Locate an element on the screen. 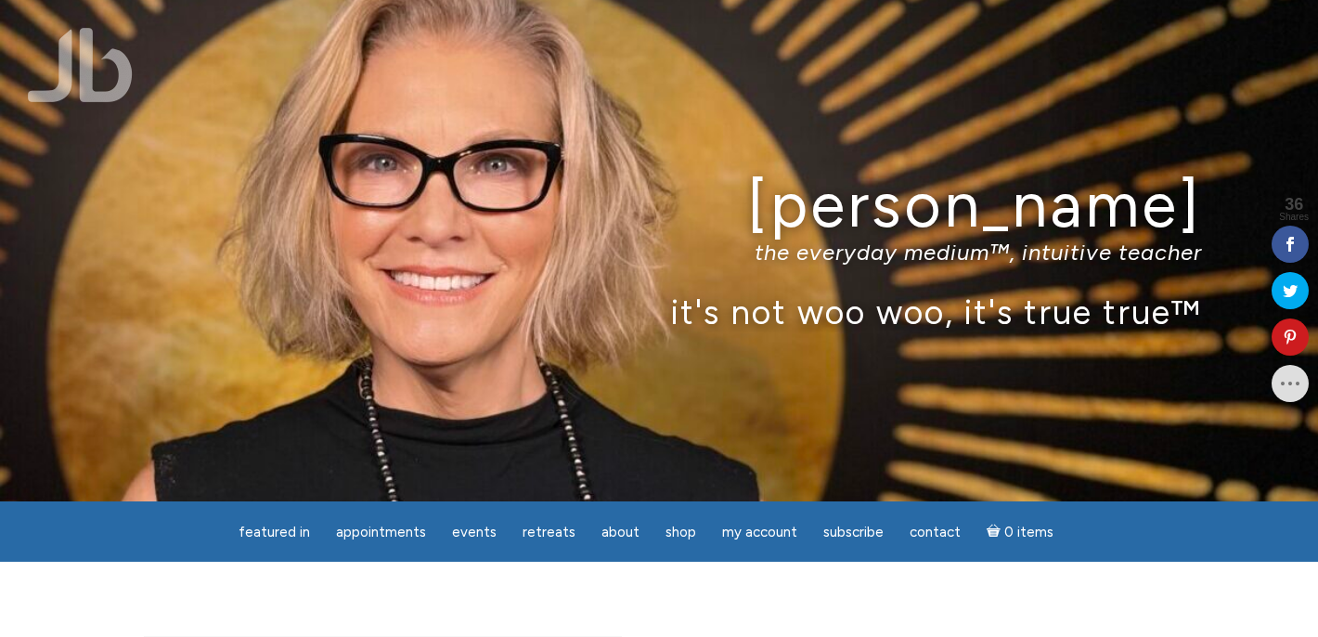  span: featured in is located at coordinates (274, 532).